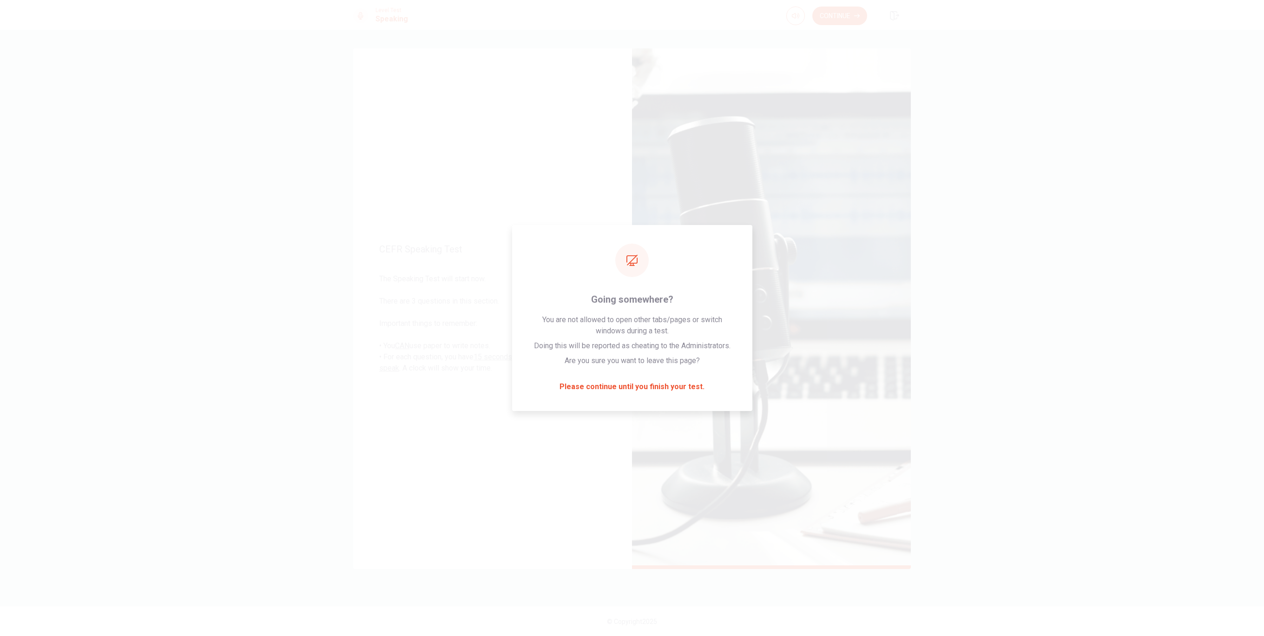  I want to click on img: speaking intro, so click(771, 308).